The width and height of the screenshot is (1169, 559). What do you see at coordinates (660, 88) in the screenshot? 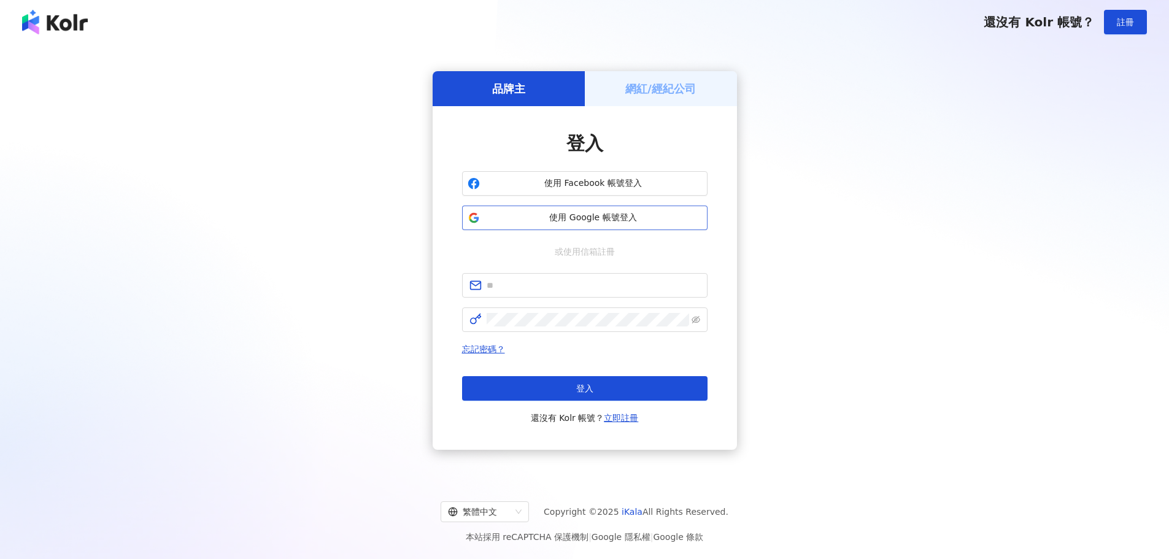
I see `h5: 網紅/經紀公司` at bounding box center [660, 88].